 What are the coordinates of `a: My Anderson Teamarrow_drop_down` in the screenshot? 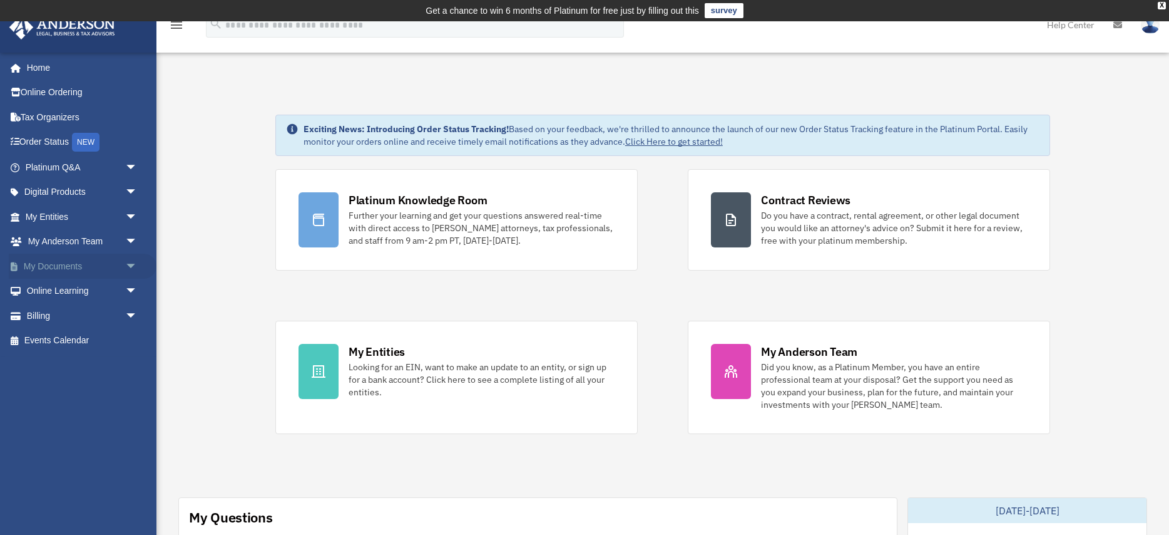 It's located at (83, 242).